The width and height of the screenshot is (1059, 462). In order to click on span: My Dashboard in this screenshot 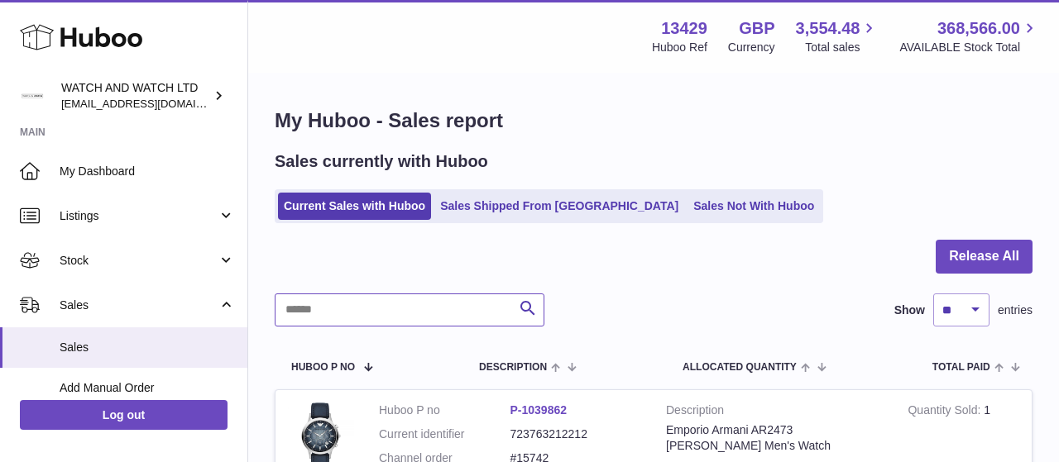, I will do `click(147, 171)`.